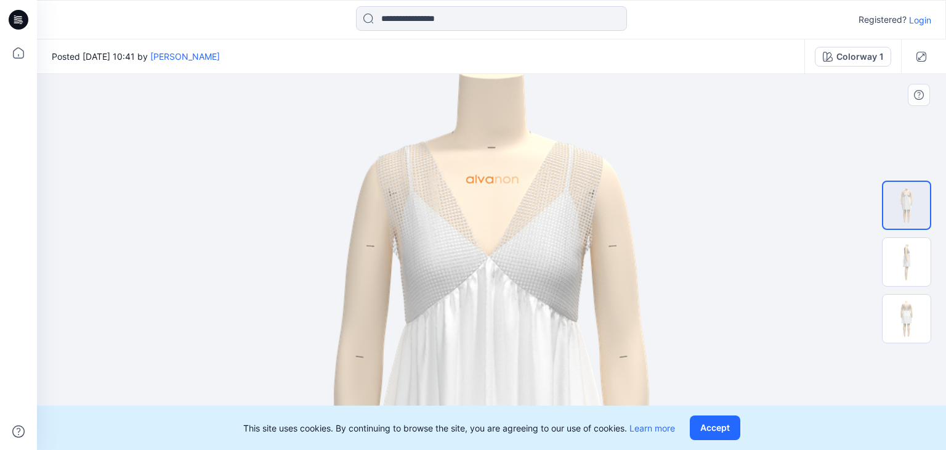 The height and width of the screenshot is (450, 946). I want to click on p: Registered?, so click(883, 20).